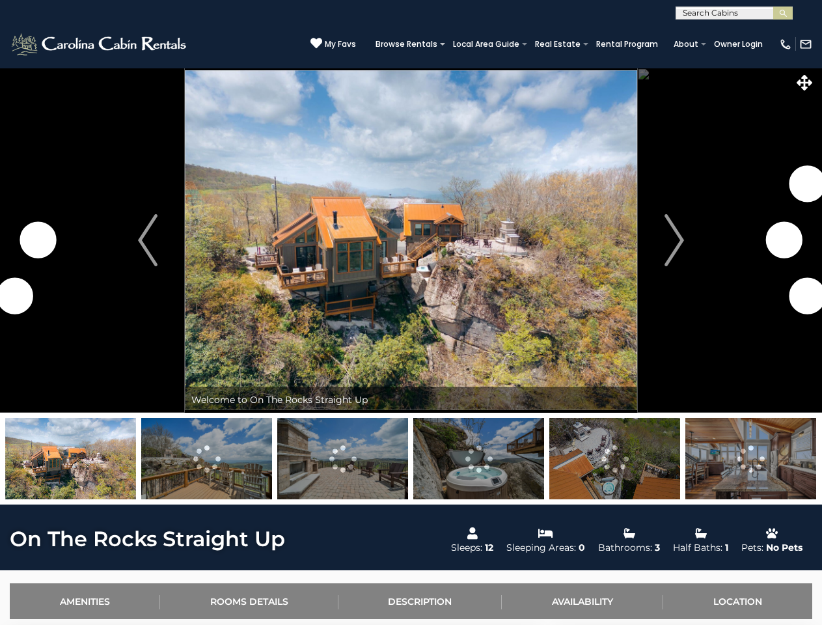 This screenshot has height=625, width=822. I want to click on img: 168624533, so click(70, 458).